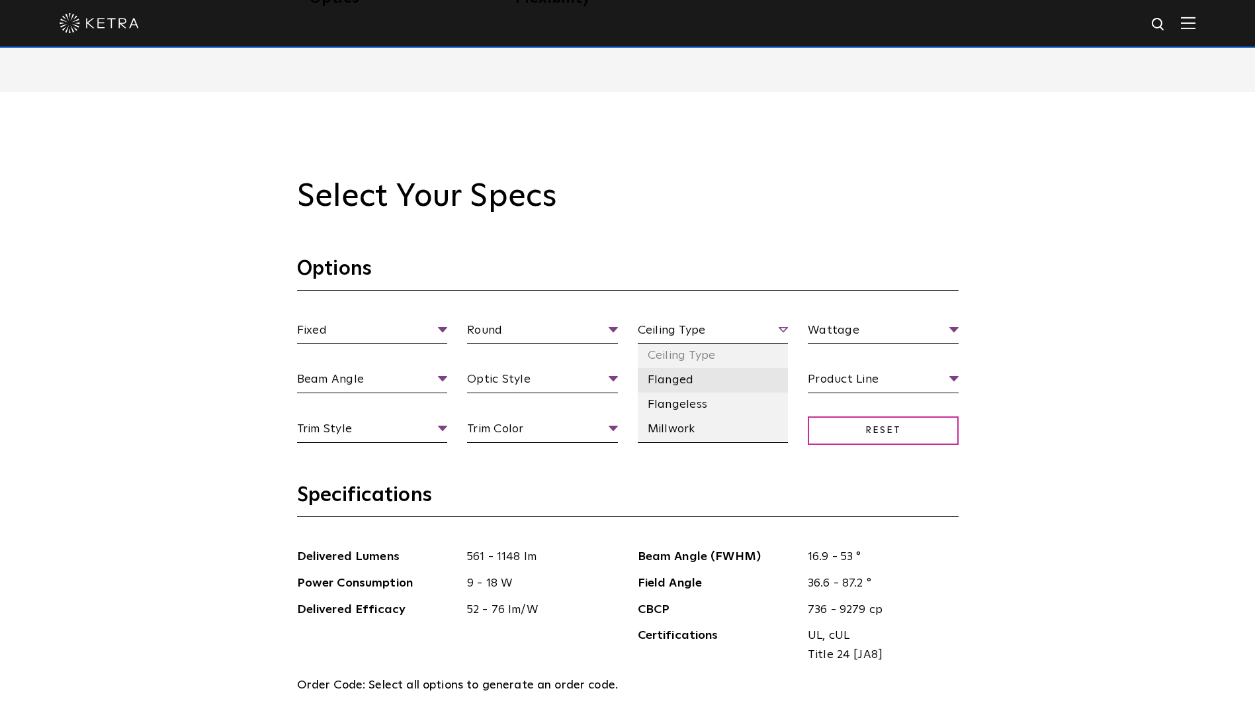  I want to click on h3: Specifications, so click(628, 500).